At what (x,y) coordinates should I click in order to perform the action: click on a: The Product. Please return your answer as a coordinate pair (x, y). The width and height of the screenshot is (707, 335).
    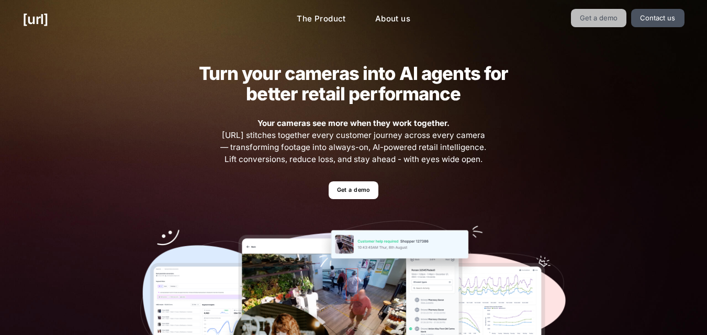
    Looking at the image, I should click on (321, 19).